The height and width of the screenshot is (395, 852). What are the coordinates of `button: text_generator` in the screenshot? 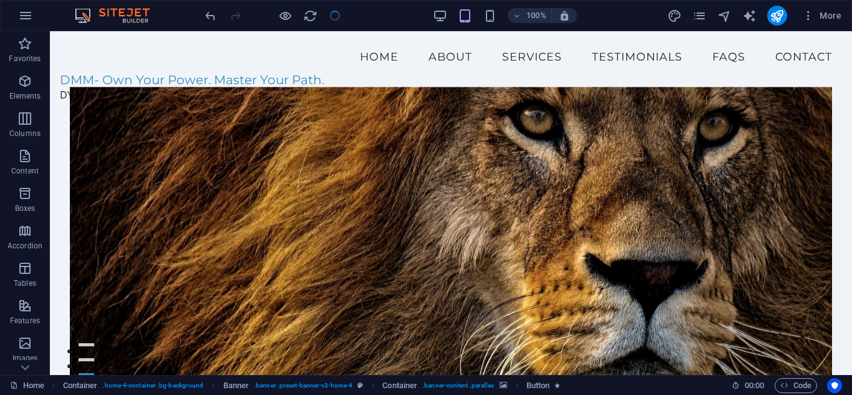 It's located at (750, 16).